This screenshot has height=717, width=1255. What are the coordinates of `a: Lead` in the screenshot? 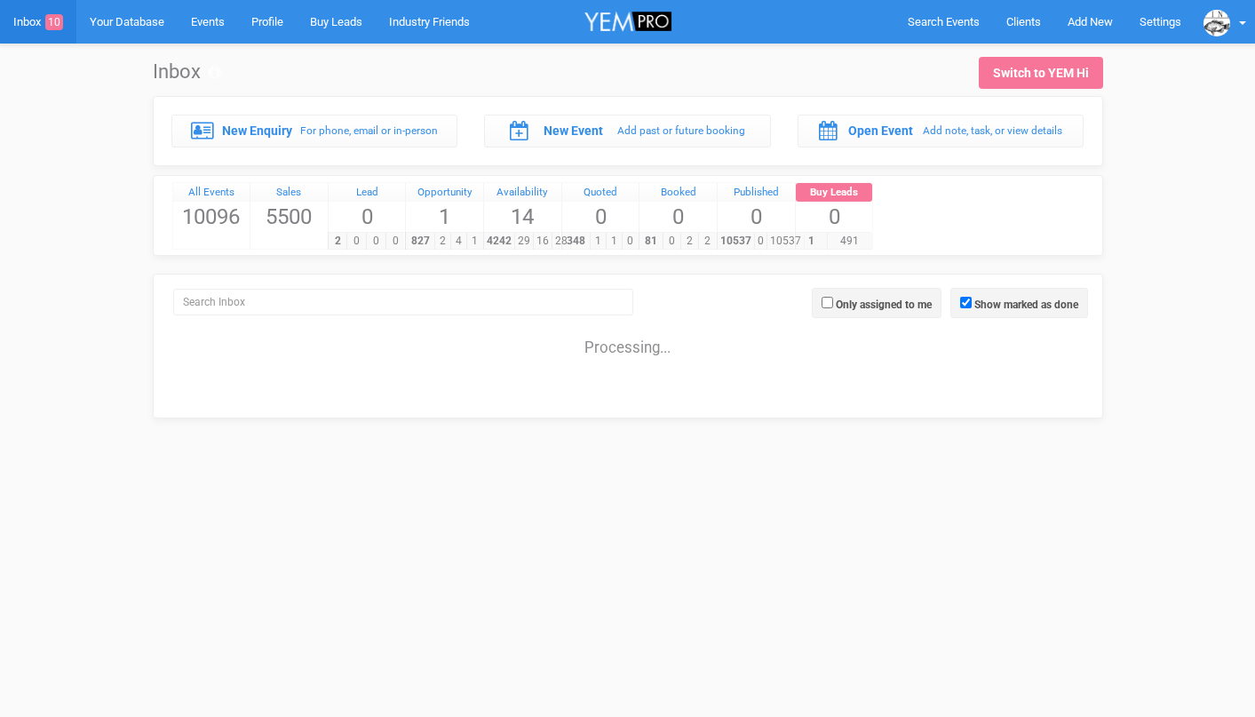 It's located at (367, 193).